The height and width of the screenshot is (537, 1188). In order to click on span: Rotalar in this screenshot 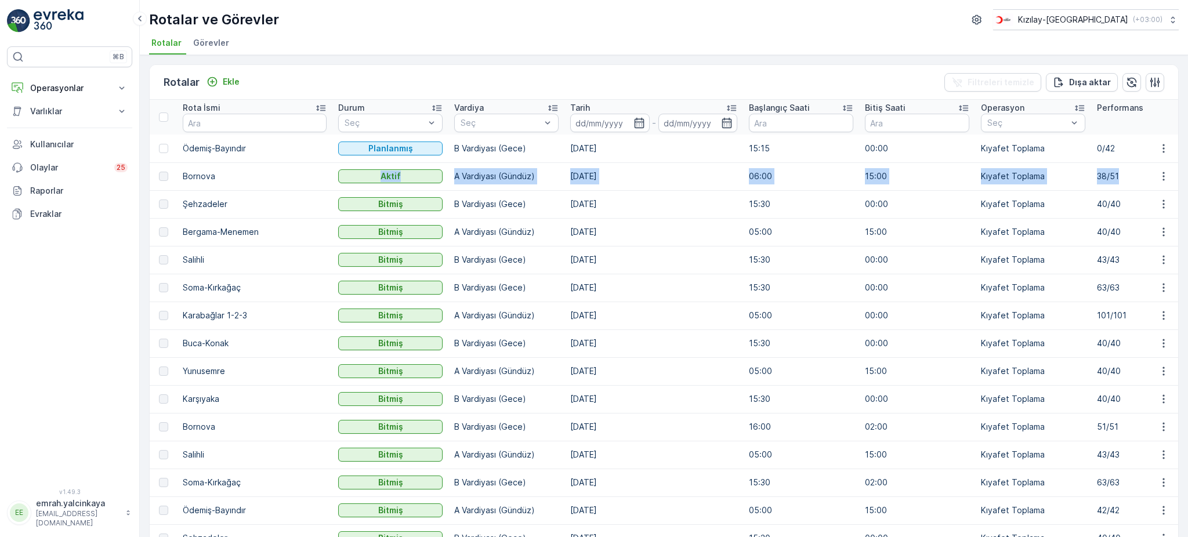, I will do `click(166, 43)`.